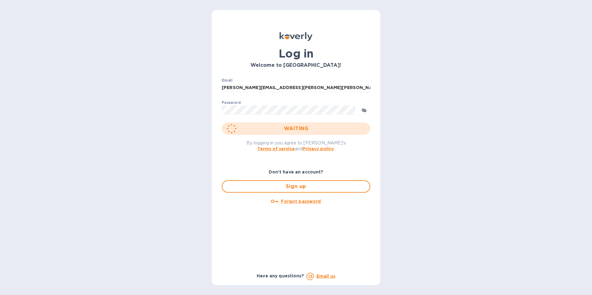 This screenshot has width=592, height=295. Describe the element at coordinates (276, 149) in the screenshot. I see `b: Terms of service` at that location.